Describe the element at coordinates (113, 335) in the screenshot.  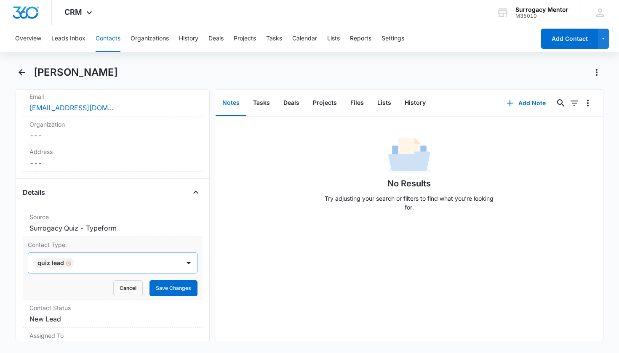
I see `label: Assigned To` at that location.